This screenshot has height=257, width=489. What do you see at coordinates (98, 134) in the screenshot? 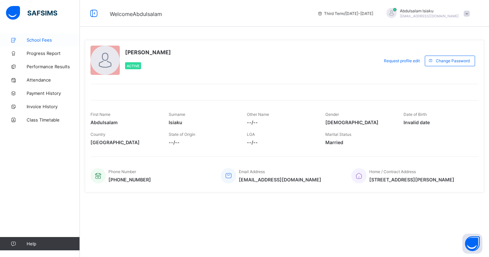
I see `span: Country` at bounding box center [98, 134].